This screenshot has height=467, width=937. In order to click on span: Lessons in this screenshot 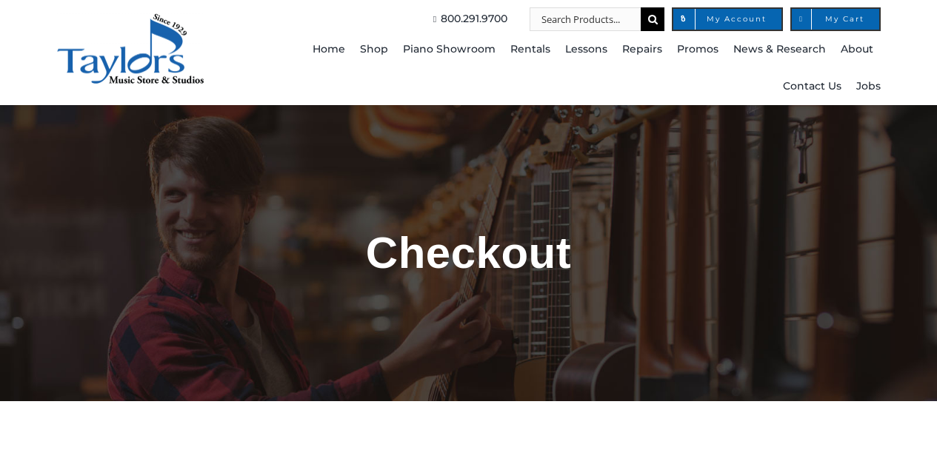, I will do `click(586, 50)`.